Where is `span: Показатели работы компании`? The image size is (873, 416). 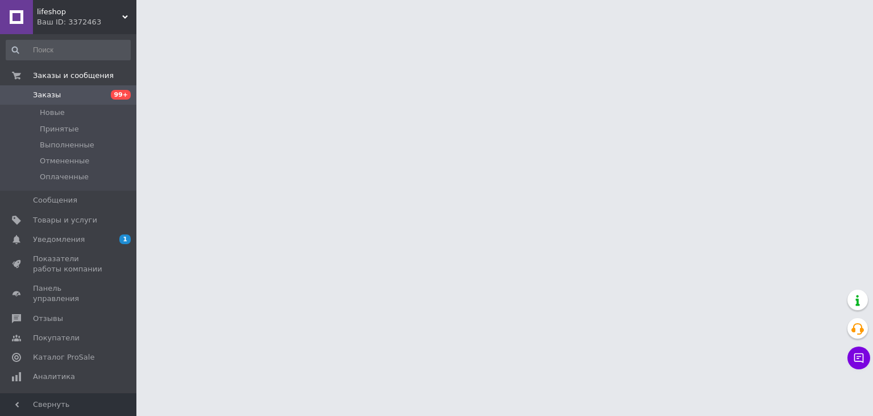
span: Показатели работы компании is located at coordinates (69, 264).